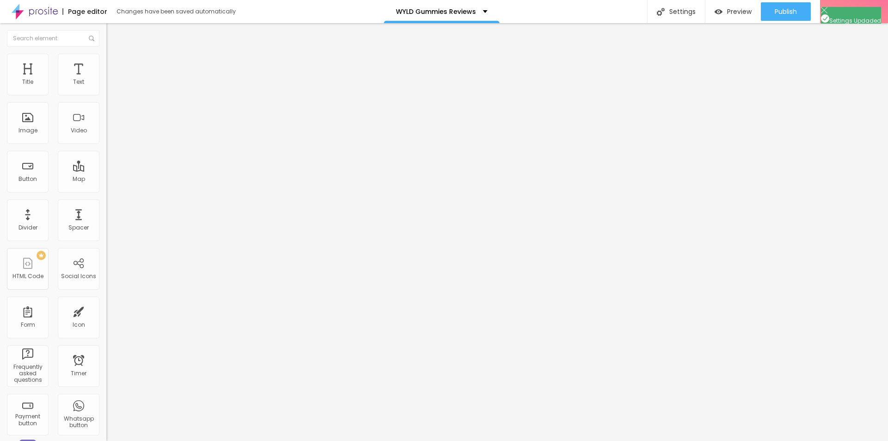 The width and height of the screenshot is (888, 441). Describe the element at coordinates (27, 373) in the screenshot. I see `div: Frequently asked questions` at that location.